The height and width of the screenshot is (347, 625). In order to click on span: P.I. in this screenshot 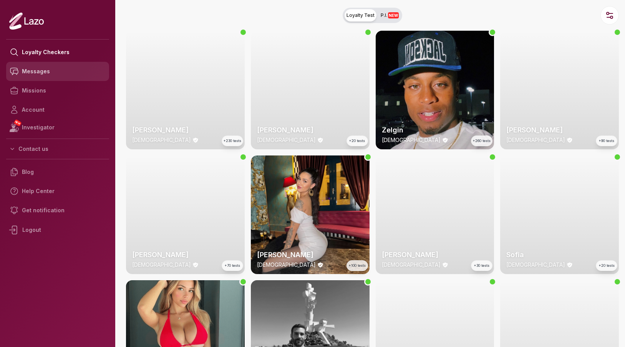, I will do `click(389, 15)`.